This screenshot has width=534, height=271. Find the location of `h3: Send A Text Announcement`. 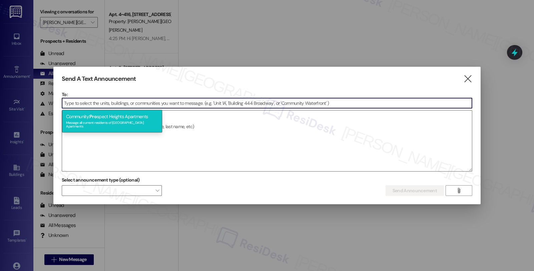

h3: Send A Text Announcement is located at coordinates (99, 79).